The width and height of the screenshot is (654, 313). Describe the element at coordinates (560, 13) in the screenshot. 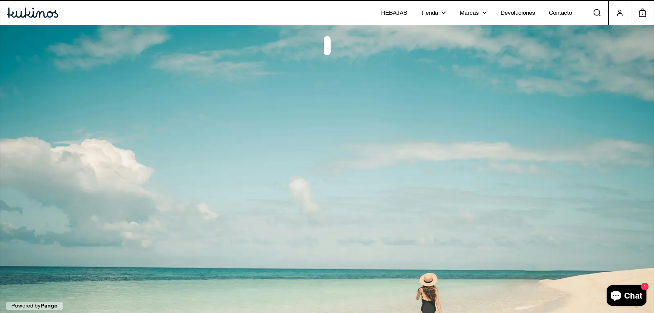

I see `span: Contacto` at that location.